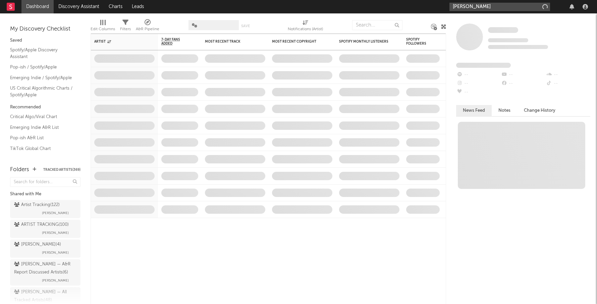 The height and width of the screenshot is (304, 597). Describe the element at coordinates (504, 110) in the screenshot. I see `button: Notes` at that location.